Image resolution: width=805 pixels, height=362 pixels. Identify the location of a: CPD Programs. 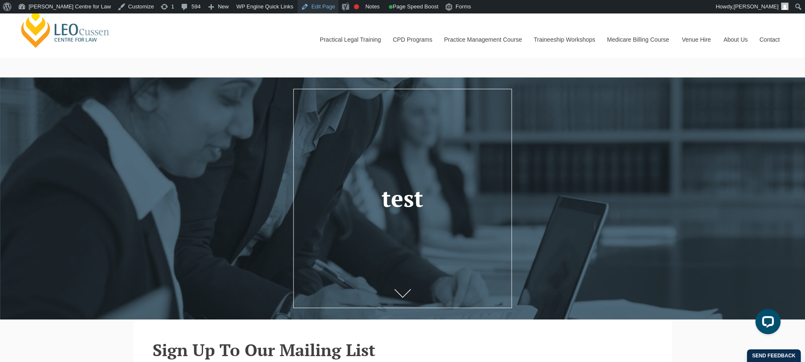
(412, 40).